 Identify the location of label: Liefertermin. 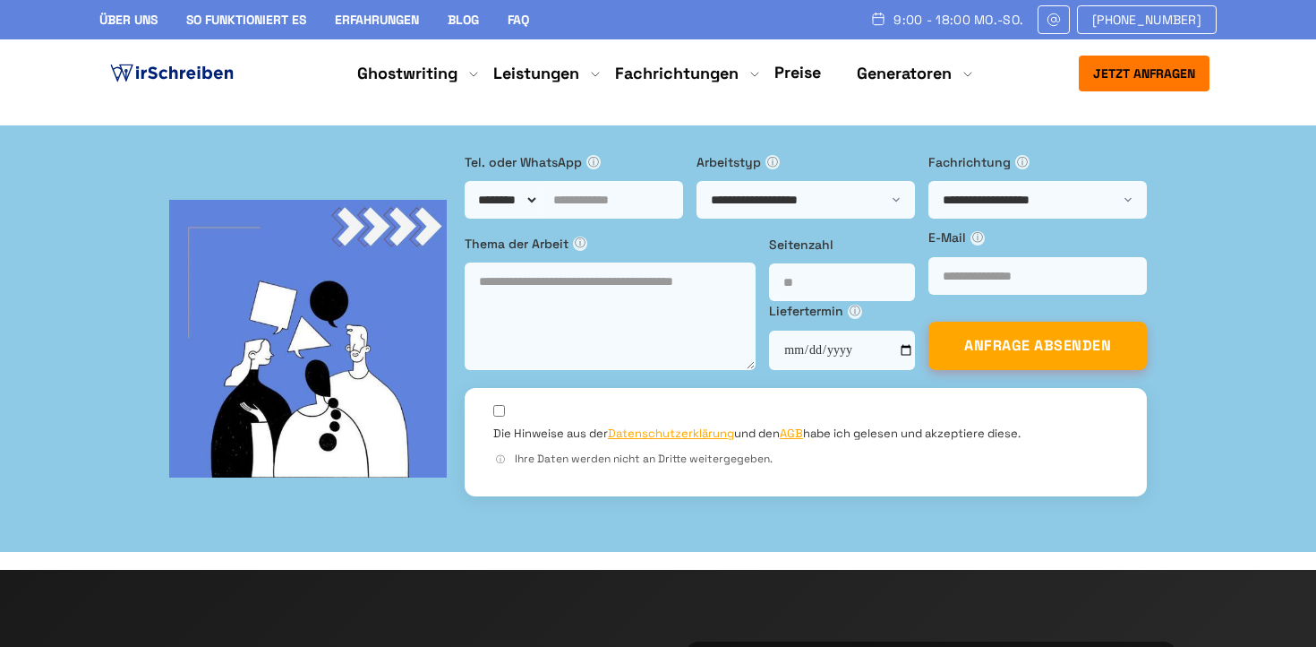
(842, 311).